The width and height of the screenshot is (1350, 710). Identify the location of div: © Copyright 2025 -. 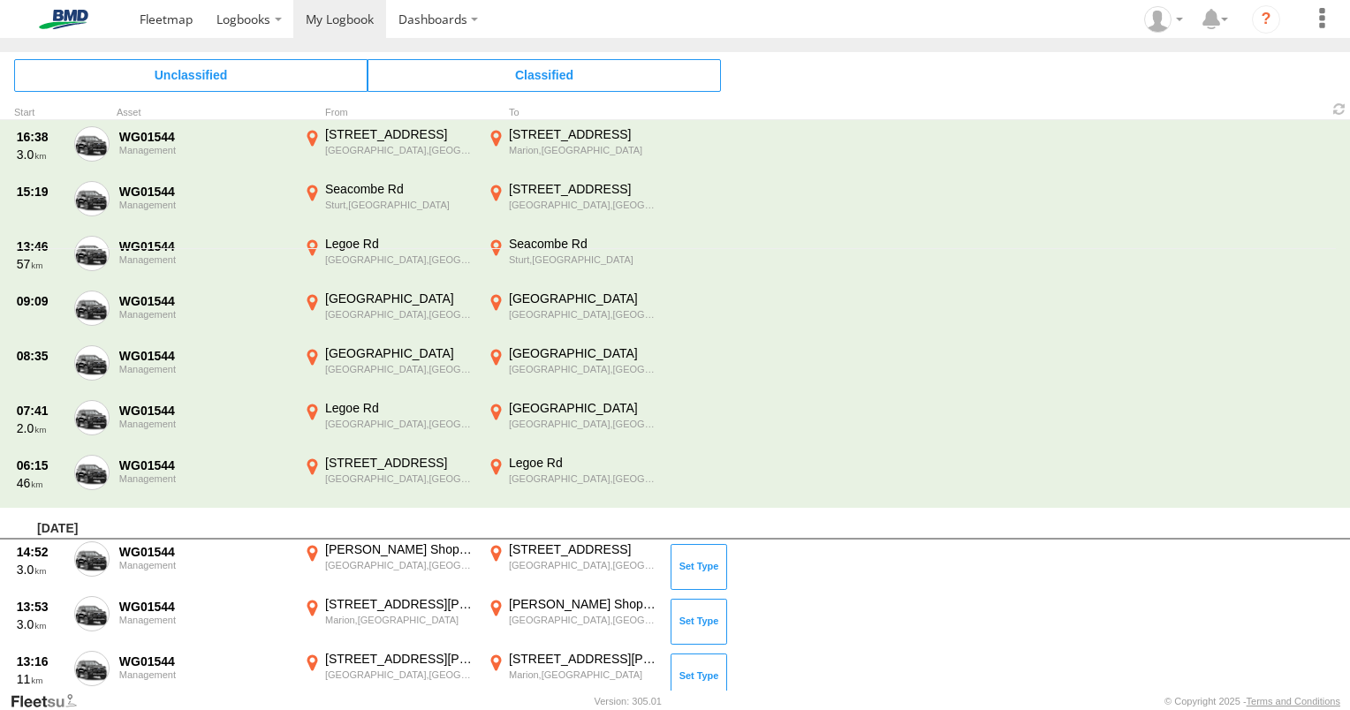
(1252, 702).